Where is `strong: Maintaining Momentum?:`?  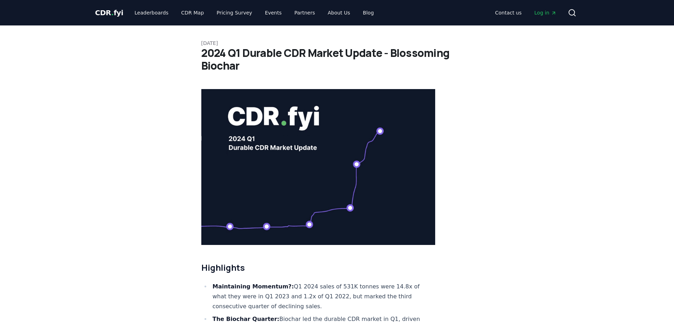
strong: Maintaining Momentum?: is located at coordinates (253, 287).